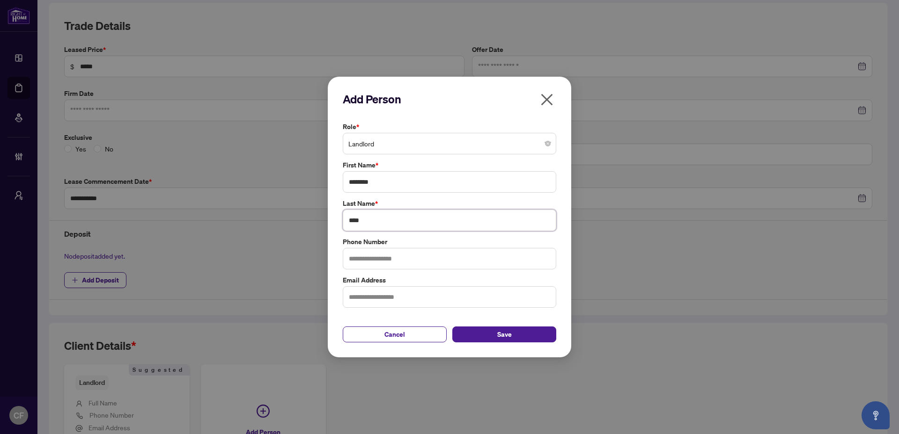 The image size is (899, 434). I want to click on button: Open asap, so click(875, 416).